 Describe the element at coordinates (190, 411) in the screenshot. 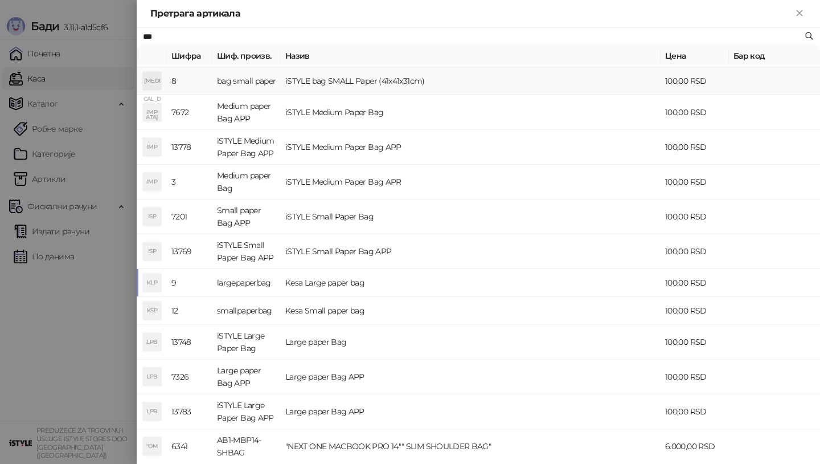

I see `td: 13783` at that location.